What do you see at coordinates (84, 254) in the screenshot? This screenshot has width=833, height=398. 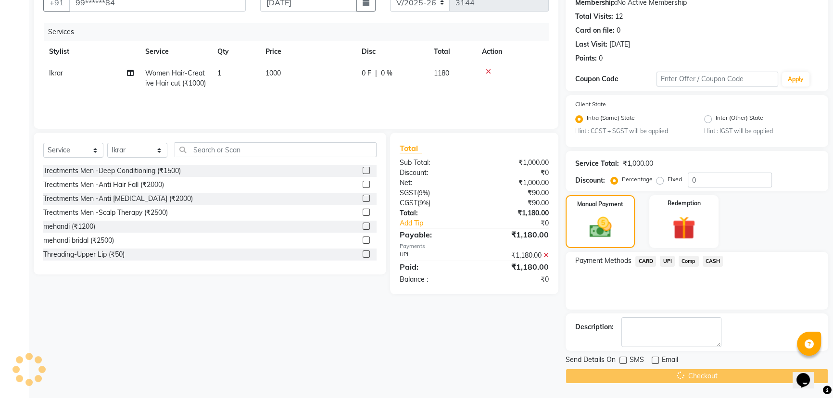 I see `div: Threading-Upper Lip (₹50)` at bounding box center [84, 254].